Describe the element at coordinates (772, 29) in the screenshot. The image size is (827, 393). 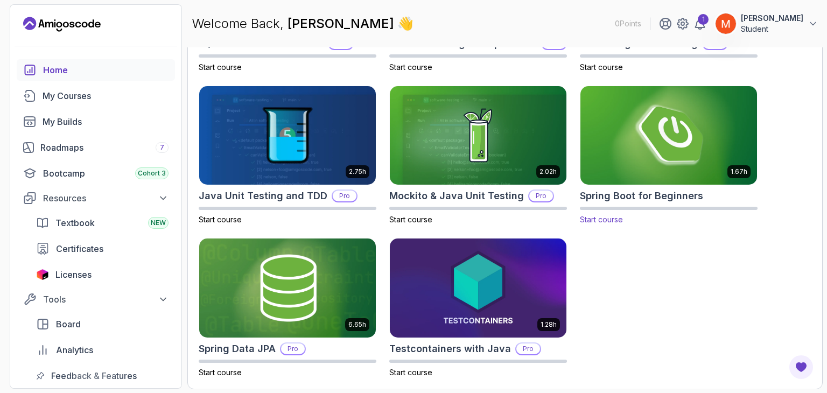
I see `p: Student` at that location.